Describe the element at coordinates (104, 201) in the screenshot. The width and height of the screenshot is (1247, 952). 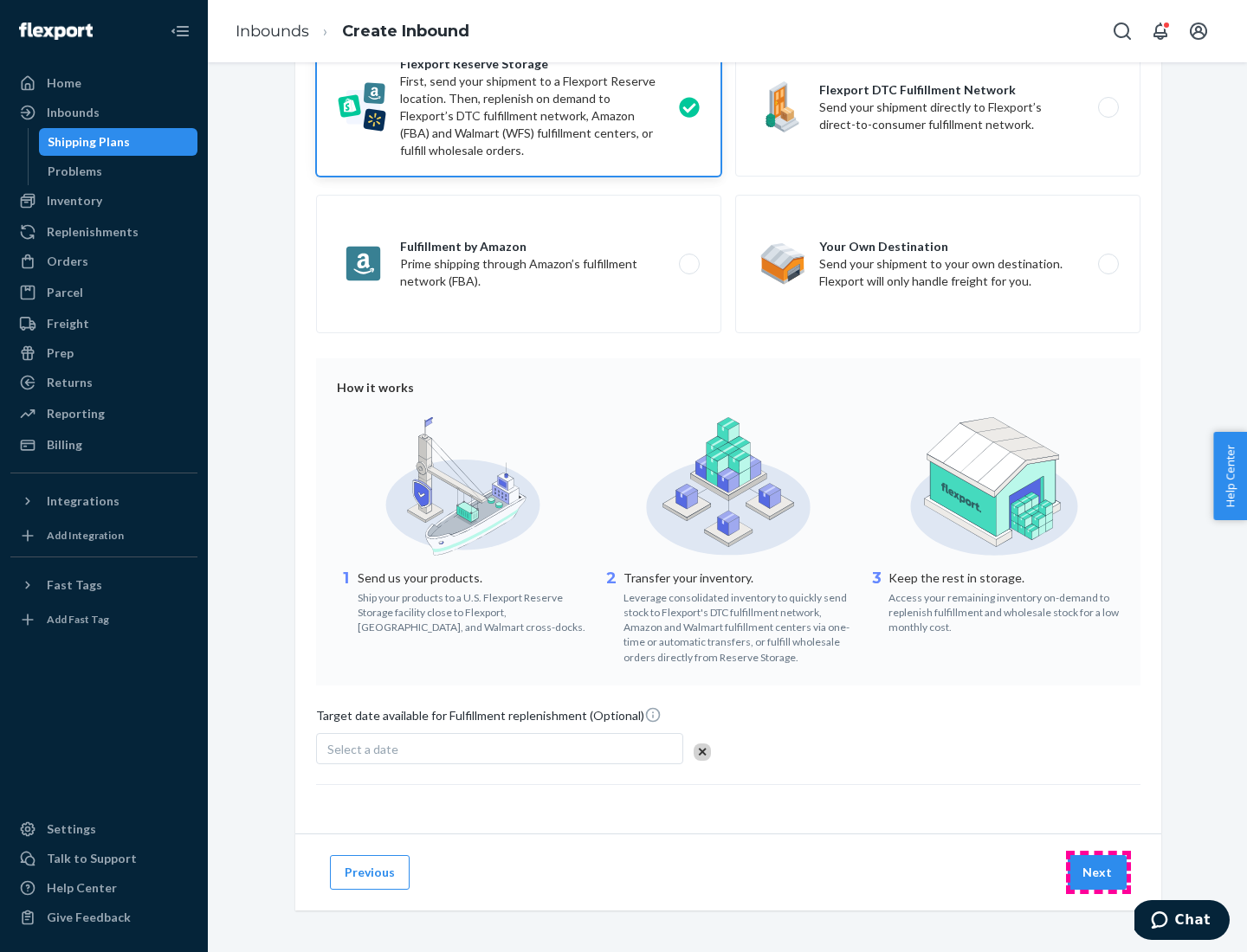
I see `a: Inventory` at that location.